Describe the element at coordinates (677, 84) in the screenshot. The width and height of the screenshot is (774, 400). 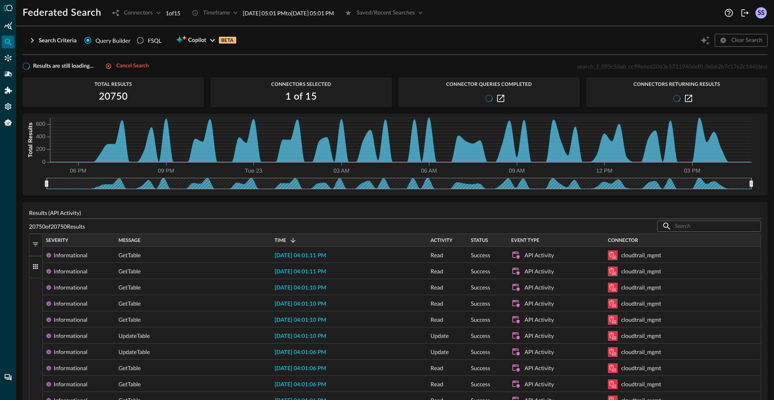
I see `span: Connectors Returning Results` at that location.